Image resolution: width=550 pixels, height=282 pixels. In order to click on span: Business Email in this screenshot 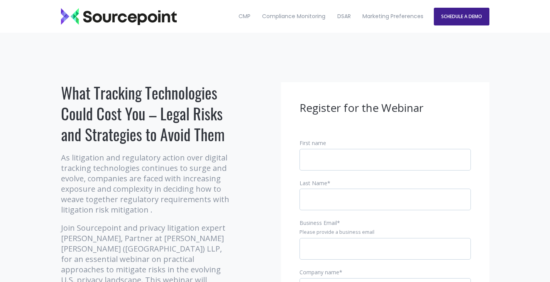, I will do `click(318, 223)`.